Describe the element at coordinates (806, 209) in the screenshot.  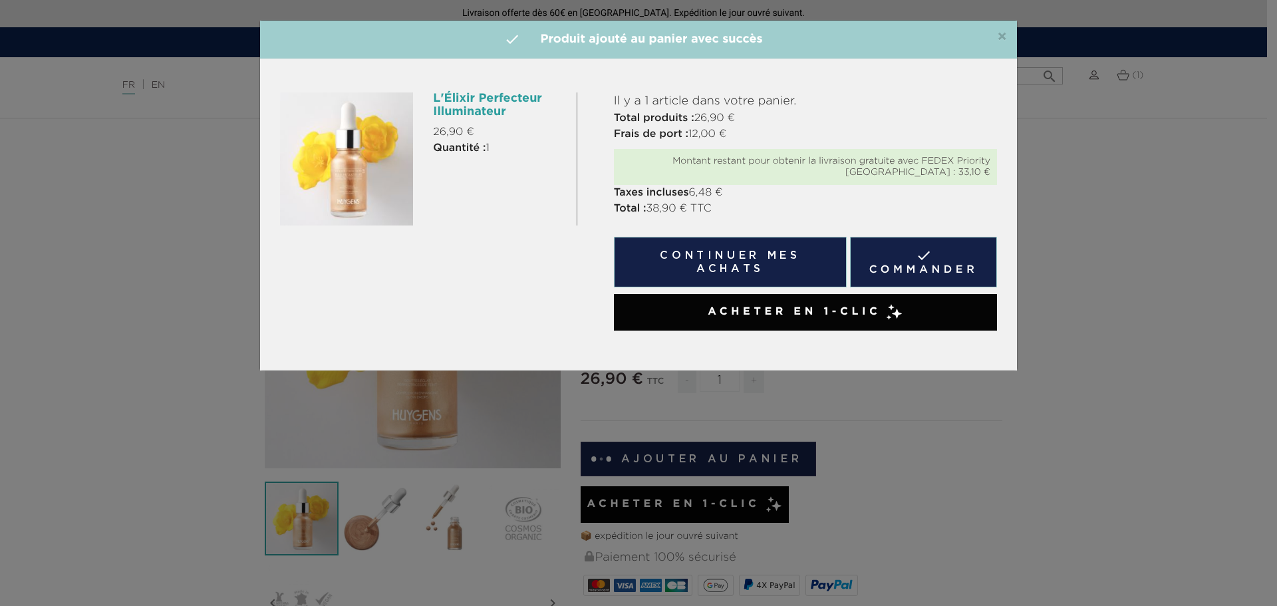
I see `p: 38,90 € TTC` at that location.